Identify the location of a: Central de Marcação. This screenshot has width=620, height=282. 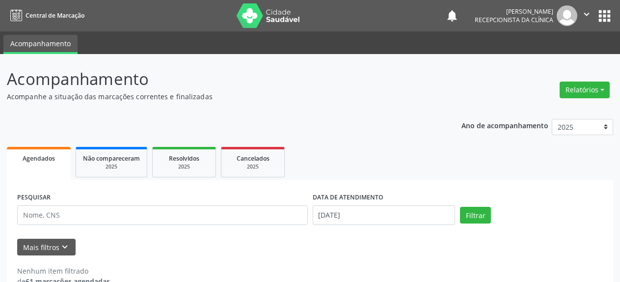
(46, 15).